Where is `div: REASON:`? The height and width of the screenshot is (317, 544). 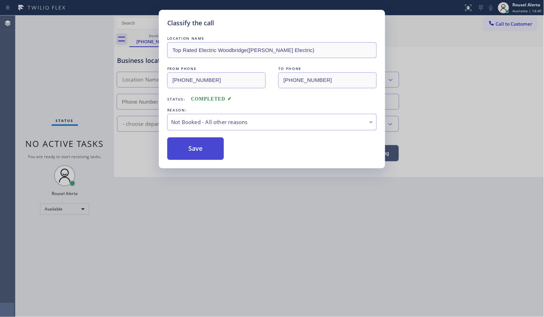
div: REASON: is located at coordinates (272, 110).